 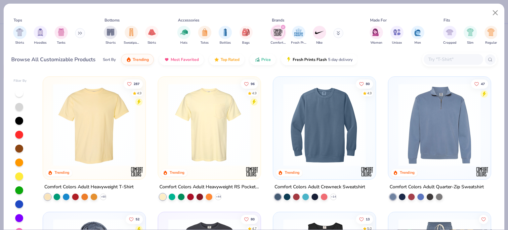 What do you see at coordinates (319, 43) in the screenshot?
I see `span: Nike` at bounding box center [319, 43].